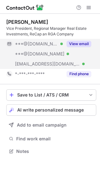 The image size is (100, 188). I want to click on button: save-profile-one-click, so click(51, 95).